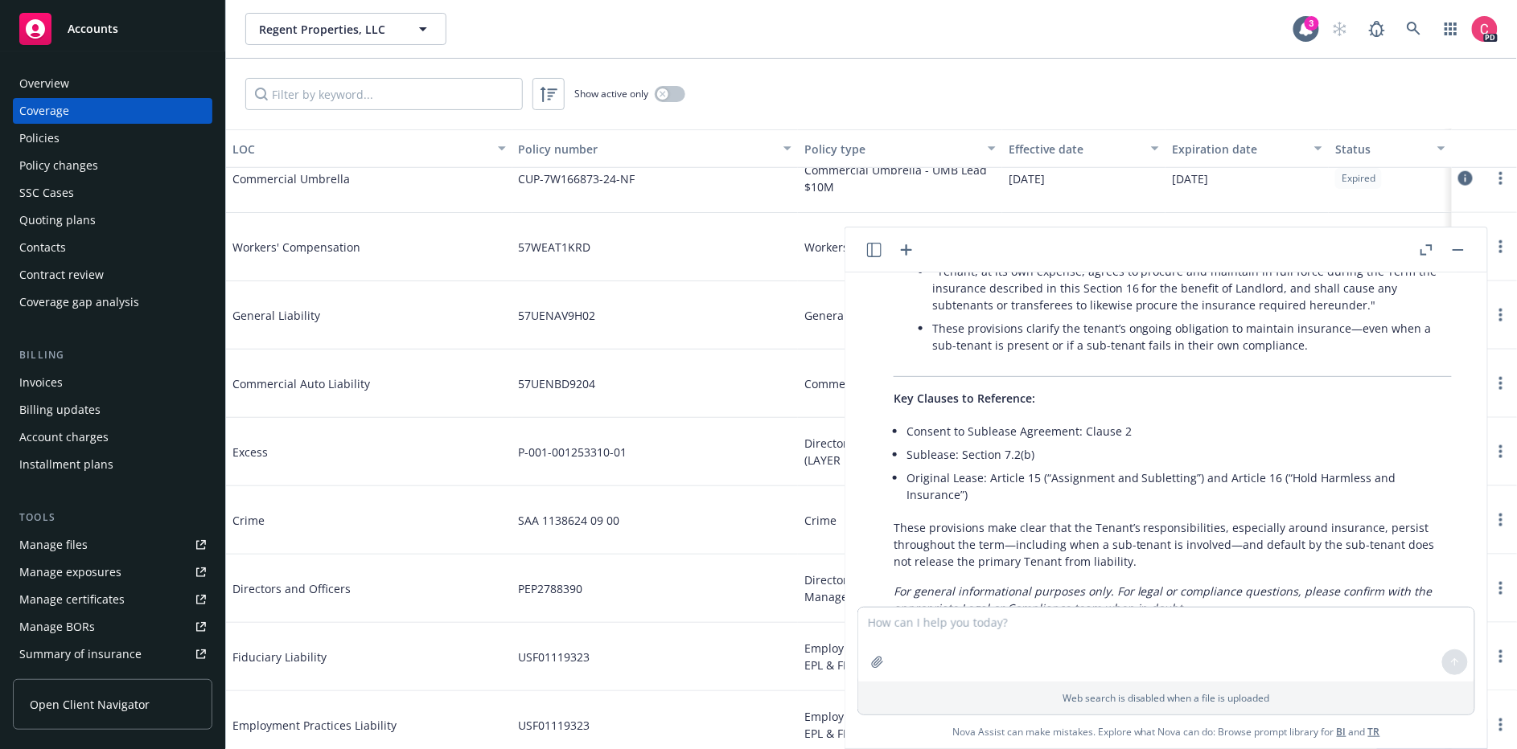 The image size is (1517, 749). What do you see at coordinates (1312, 23) in the screenshot?
I see `div: 3` at bounding box center [1312, 23].